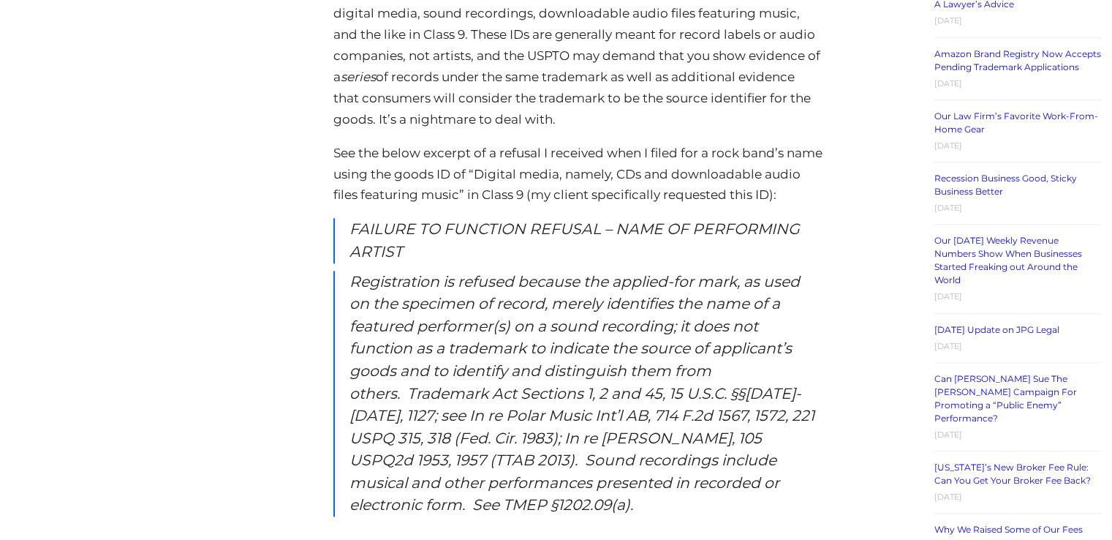 The image size is (1112, 540). I want to click on em: Registration is refused because the applied-for mark, as used on the specimen of record, merely i..., so click(582, 393).